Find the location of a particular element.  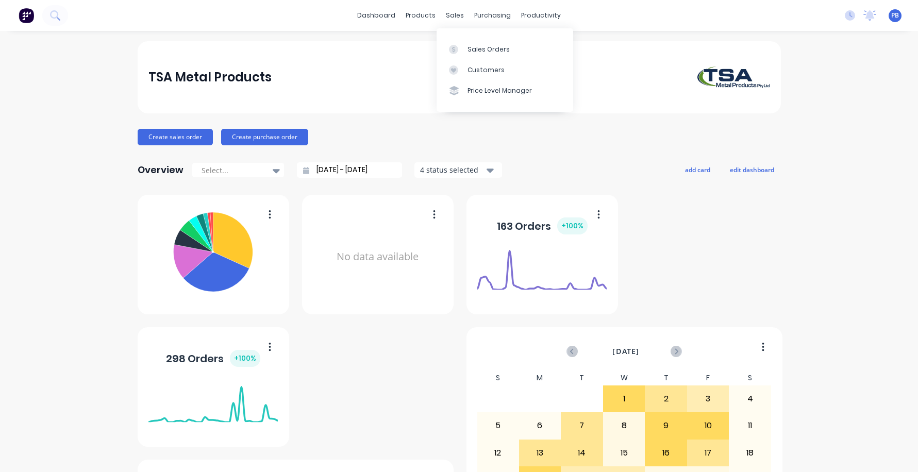

div: 12 is located at coordinates (498, 453).